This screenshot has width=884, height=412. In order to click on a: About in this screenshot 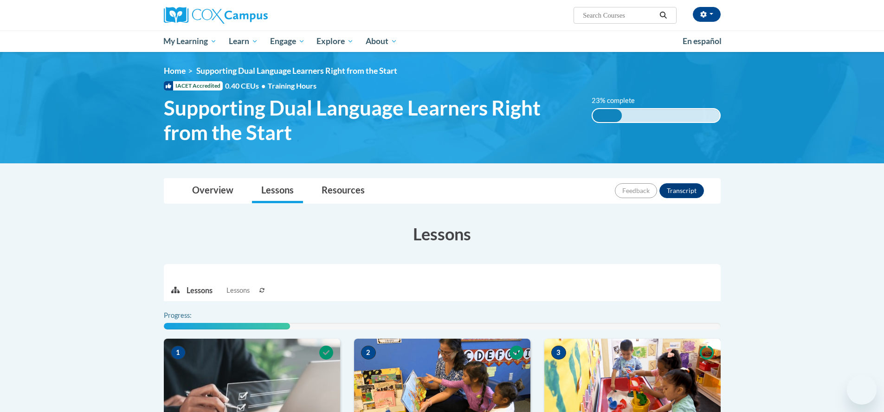, I will do `click(382, 41)`.